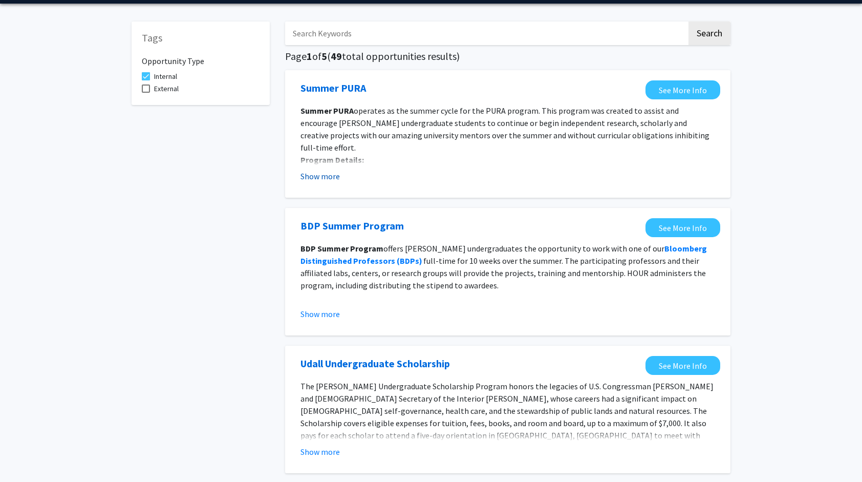 This screenshot has height=482, width=862. I want to click on span: External, so click(166, 89).